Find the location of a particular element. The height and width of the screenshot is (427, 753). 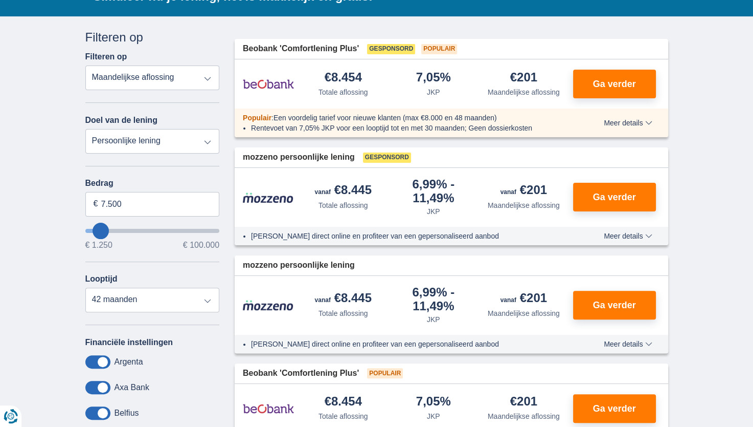

div: Filteren op is located at coordinates (152, 37).